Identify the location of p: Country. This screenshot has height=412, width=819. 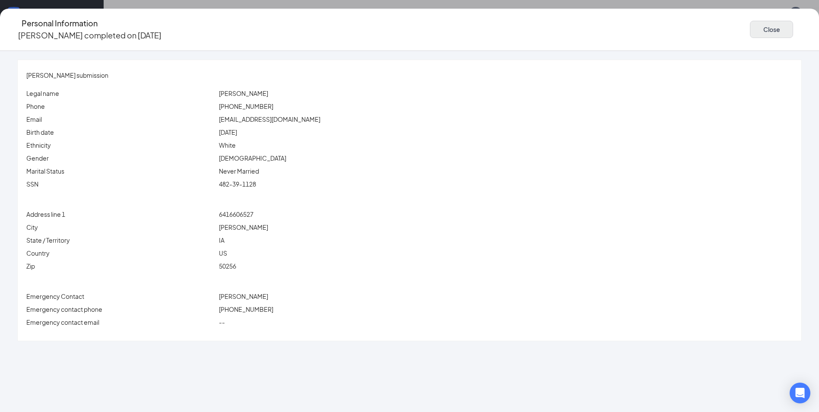
(121, 253).